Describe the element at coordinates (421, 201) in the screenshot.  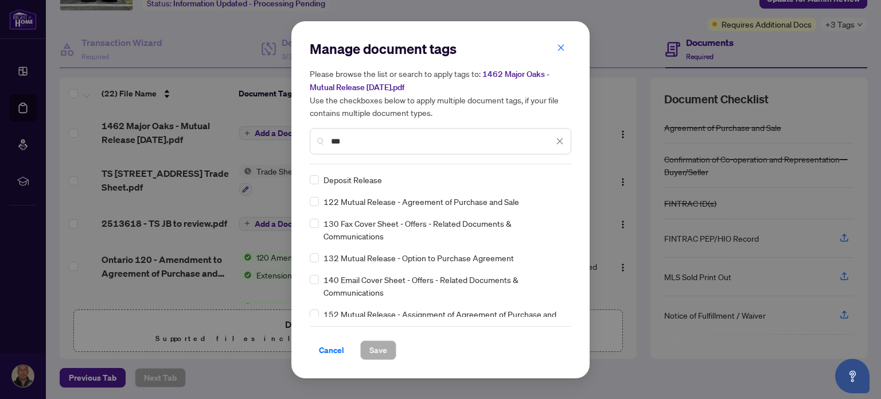
I see `span: 122 Mutual Release - Agreement of Purchase and Sale` at that location.